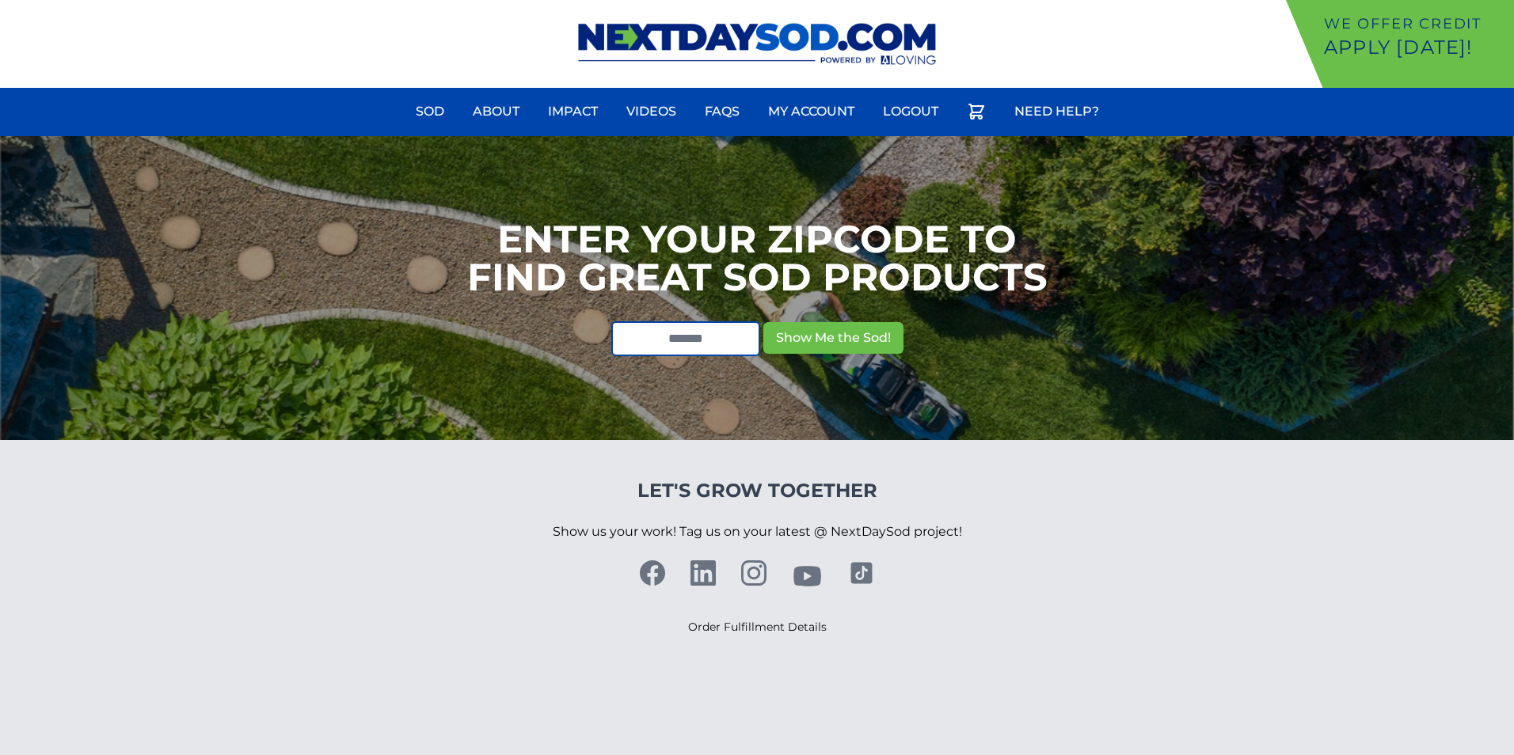 This screenshot has height=755, width=1514. I want to click on a: About, so click(496, 112).